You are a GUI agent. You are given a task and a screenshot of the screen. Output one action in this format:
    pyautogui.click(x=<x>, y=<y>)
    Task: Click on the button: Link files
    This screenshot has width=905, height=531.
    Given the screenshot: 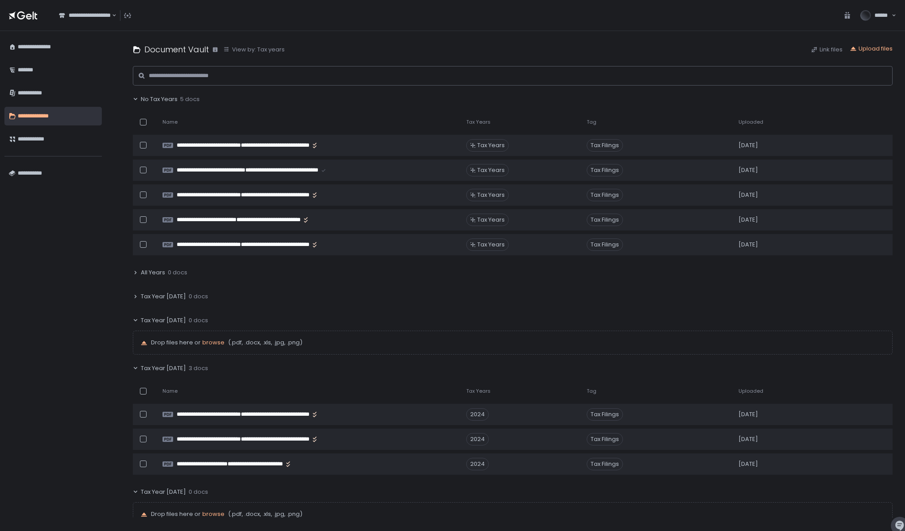 What is the action you would take?
    pyautogui.click(x=827, y=50)
    